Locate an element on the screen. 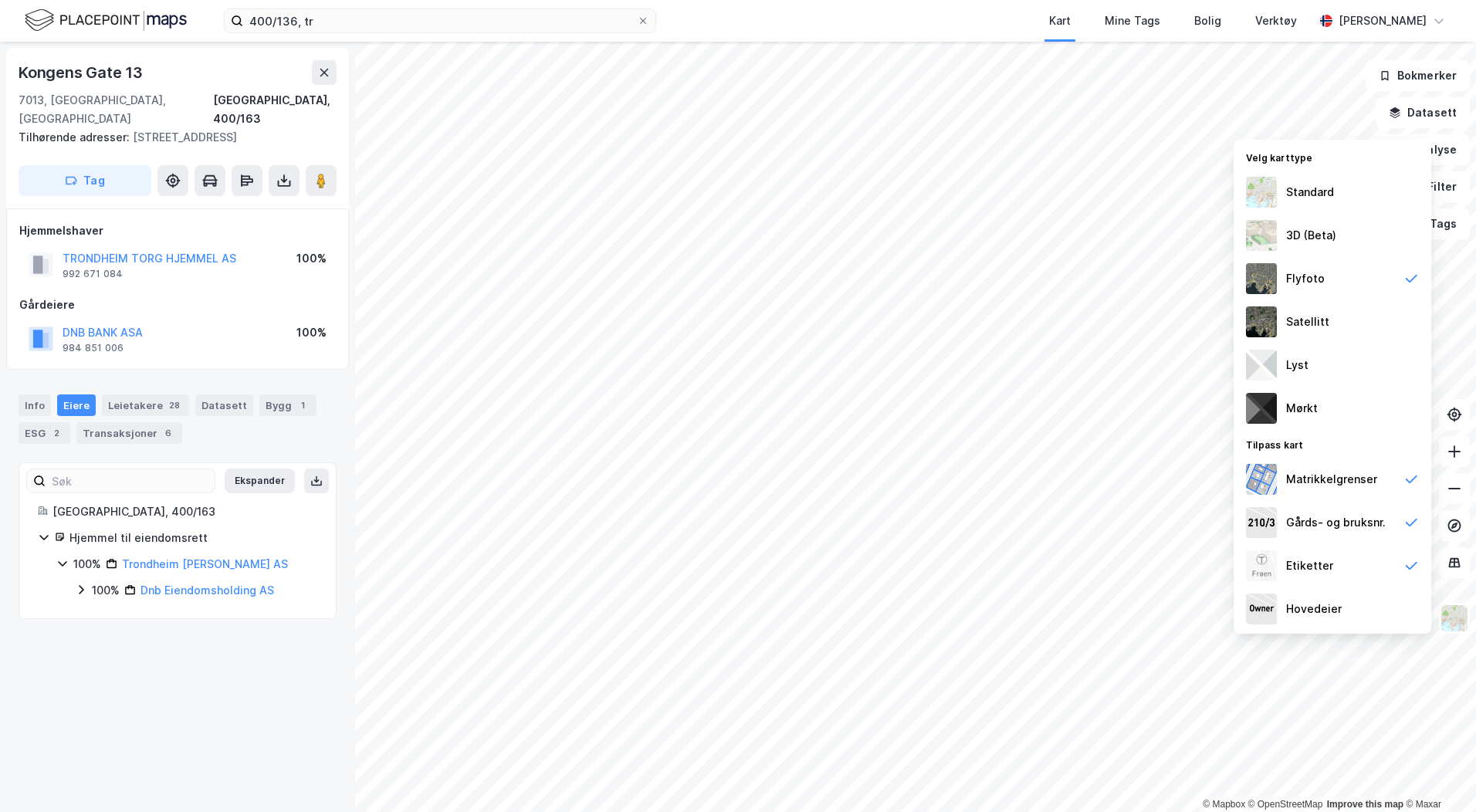  button: Tags is located at coordinates (1434, 224).